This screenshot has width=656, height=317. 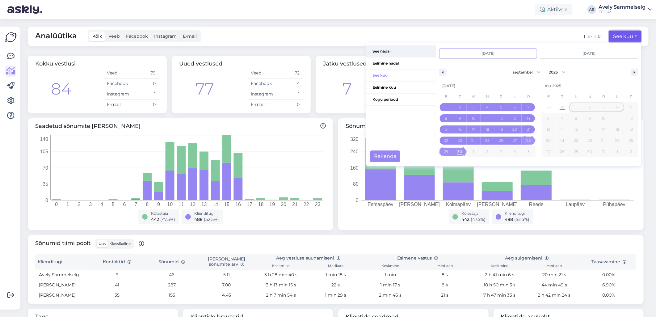 What do you see at coordinates (97, 36) in the screenshot?
I see `span: Kõik` at bounding box center [97, 36].